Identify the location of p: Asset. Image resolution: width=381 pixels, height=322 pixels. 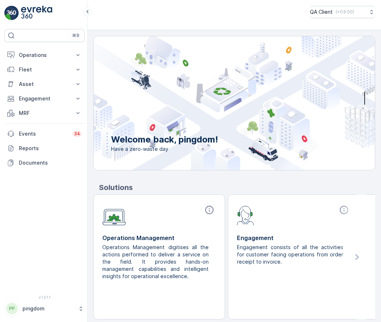
(44, 84).